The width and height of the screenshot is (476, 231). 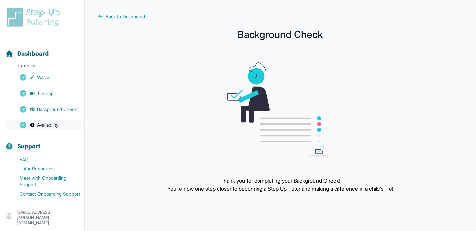 What do you see at coordinates (42, 142) in the screenshot?
I see `button: Support` at bounding box center [42, 142].